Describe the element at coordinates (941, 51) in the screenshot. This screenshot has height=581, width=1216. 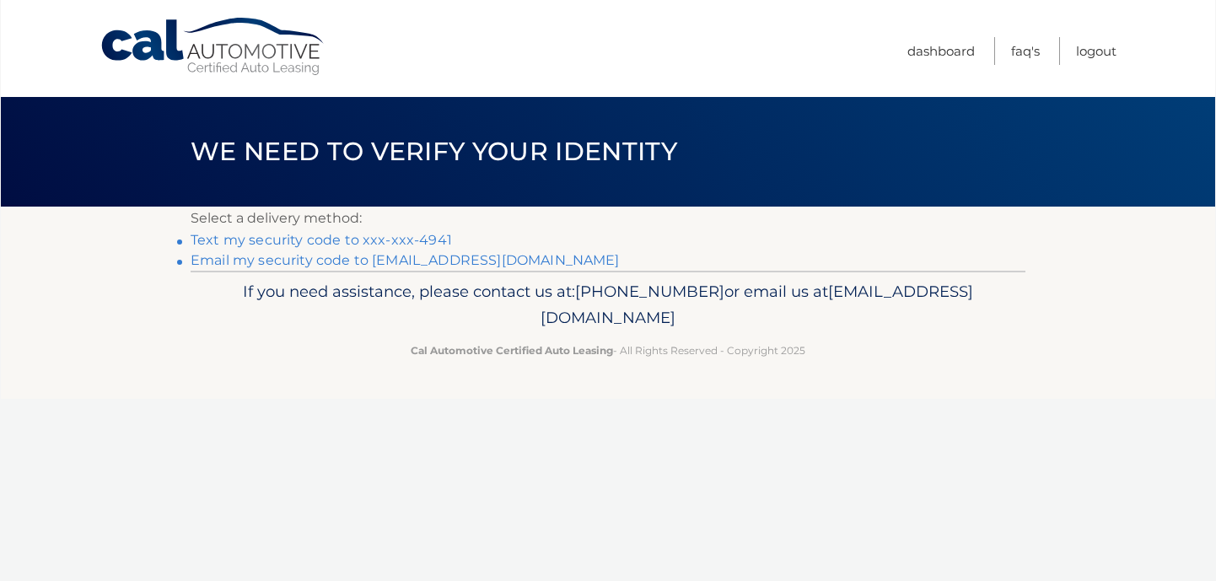
I see `a: Dashboard` at that location.